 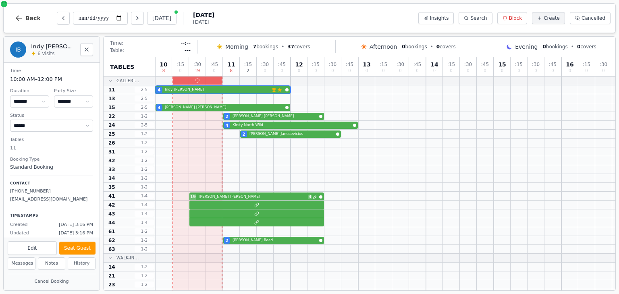 I want to click on button: Cancelled, so click(x=590, y=18).